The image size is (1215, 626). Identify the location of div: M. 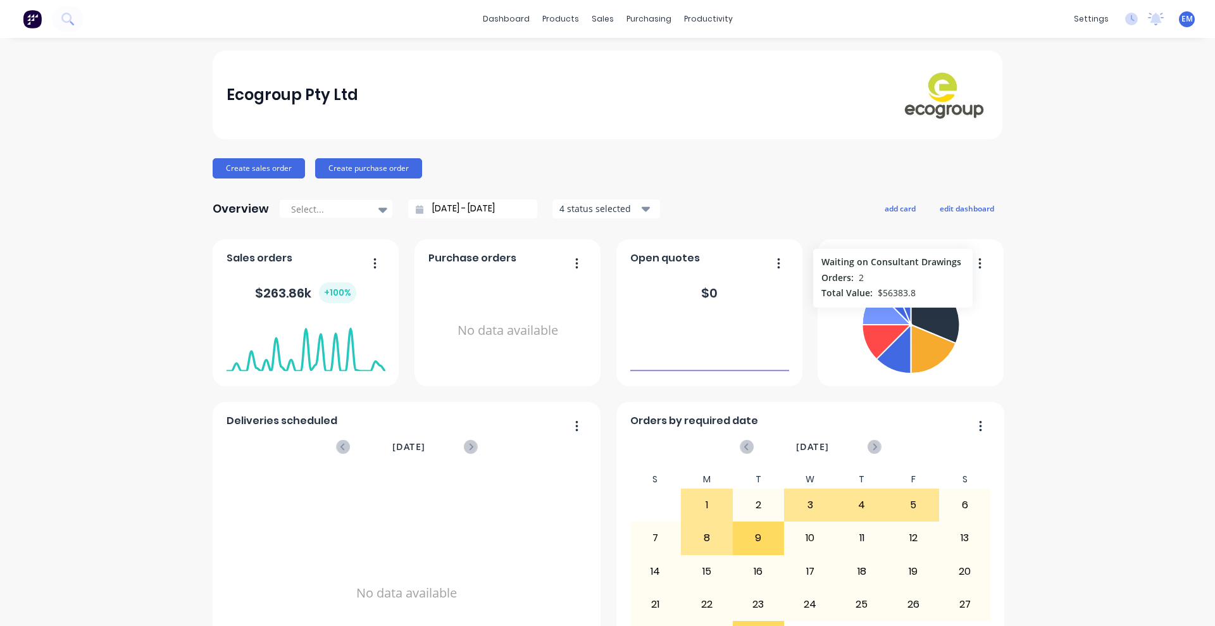
(707, 479).